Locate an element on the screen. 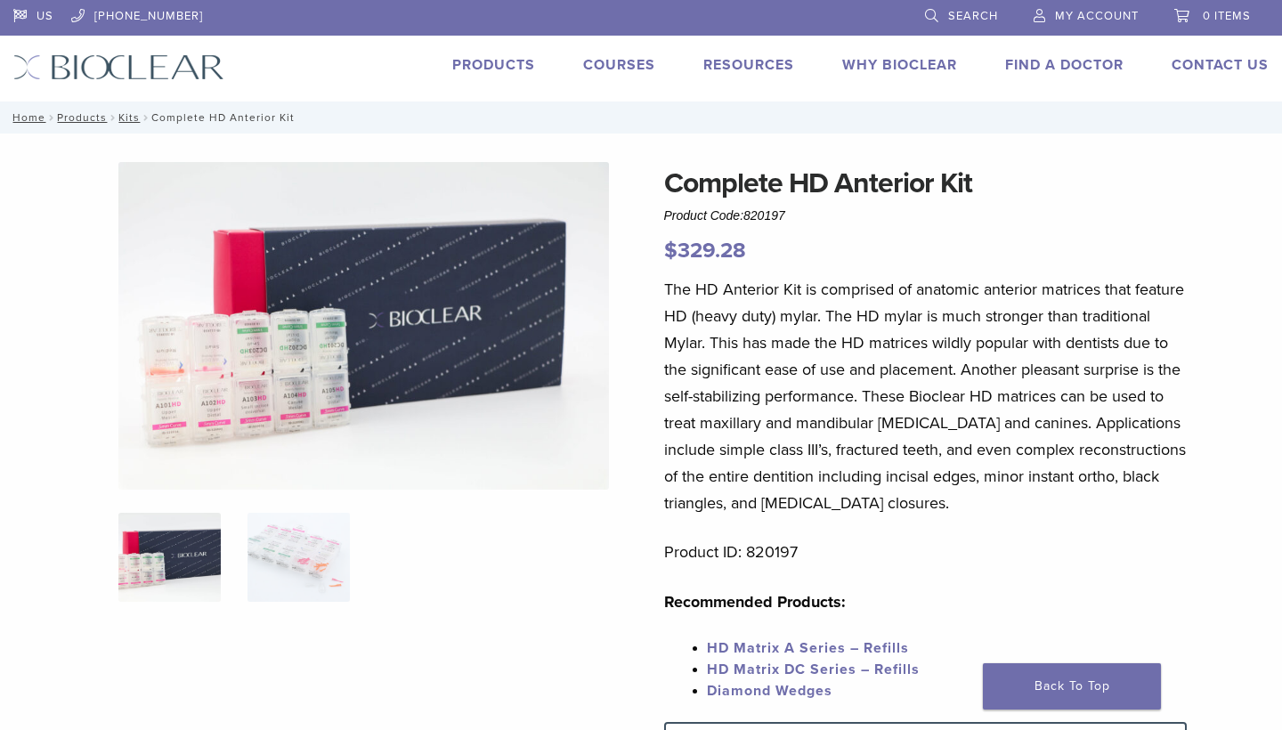 This screenshot has width=1282, height=730. span: 820197 is located at coordinates (764, 215).